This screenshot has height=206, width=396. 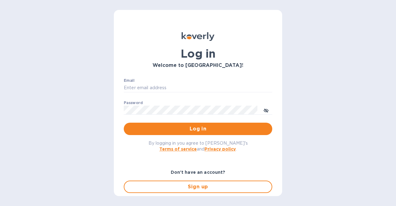 What do you see at coordinates (220, 149) in the screenshot?
I see `a: Privacy policy` at bounding box center [220, 149].